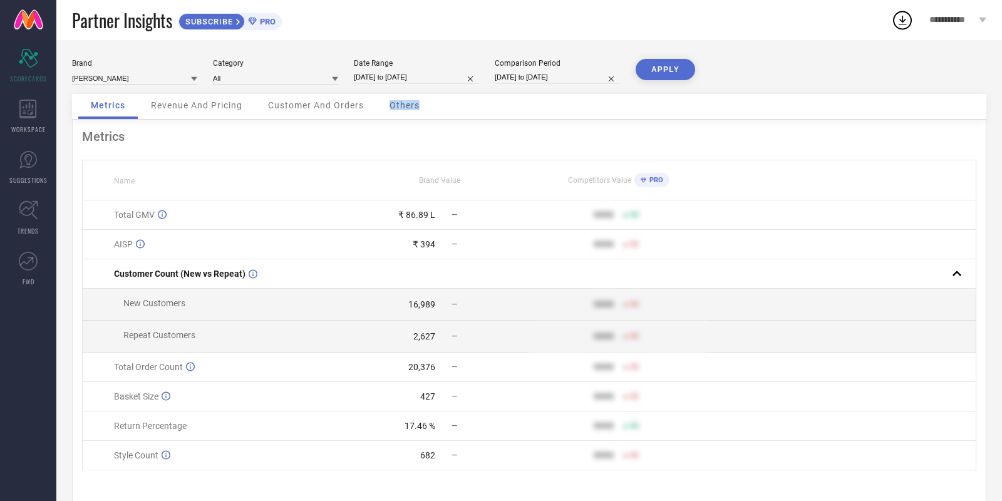 The image size is (1002, 501). I want to click on div: Open download list, so click(903, 20).